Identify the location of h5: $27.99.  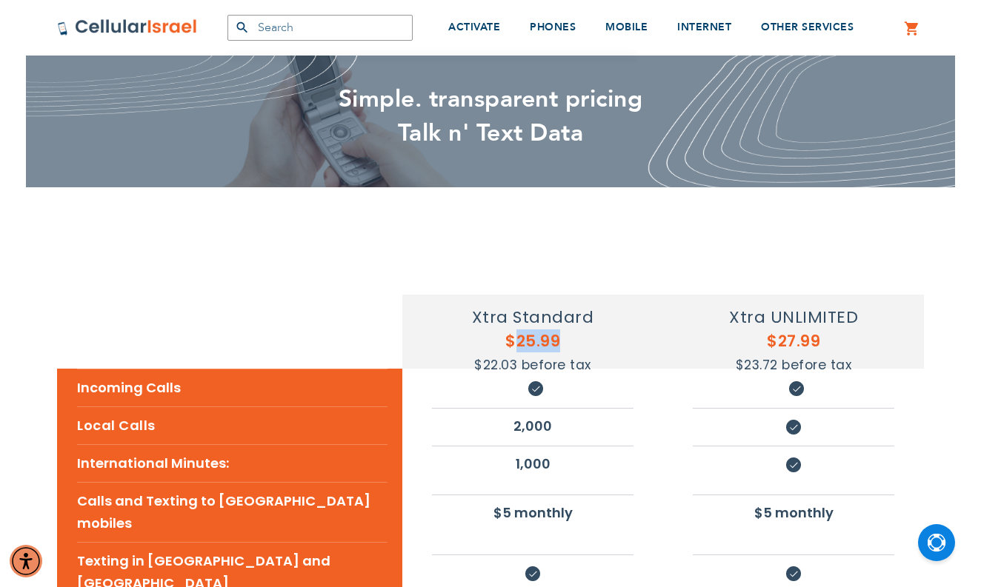
(793, 353).